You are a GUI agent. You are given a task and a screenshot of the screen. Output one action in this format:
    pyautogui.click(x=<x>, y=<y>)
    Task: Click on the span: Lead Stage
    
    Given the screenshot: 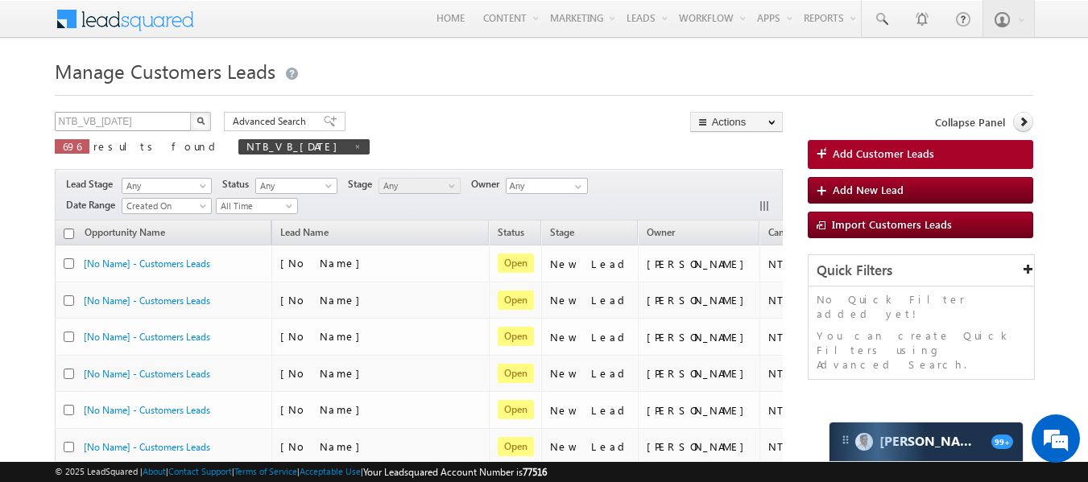 What is the action you would take?
    pyautogui.click(x=93, y=184)
    